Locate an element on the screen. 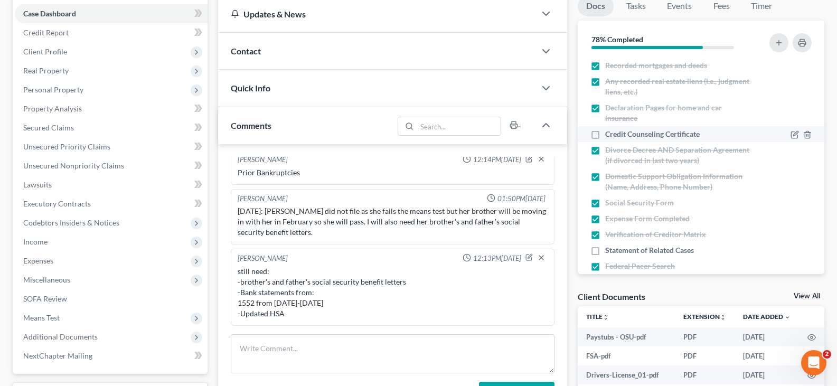 The width and height of the screenshot is (837, 386). a: View All is located at coordinates (807, 296).